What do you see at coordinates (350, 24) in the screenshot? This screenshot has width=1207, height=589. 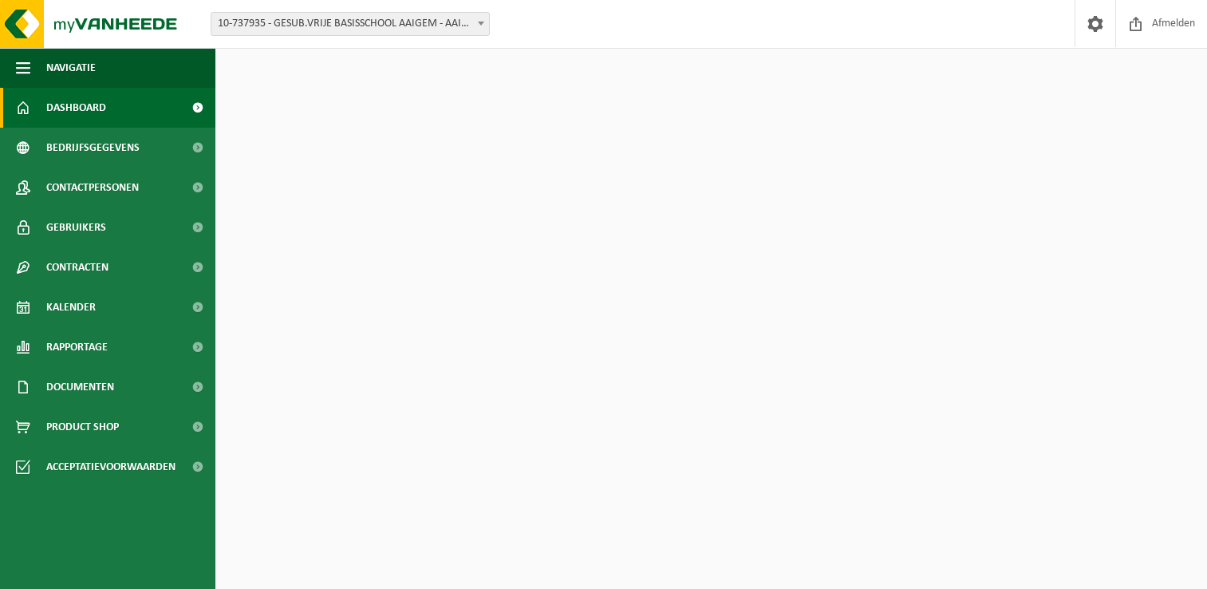 I see `span: 10-737935 - GESUB.VRIJE BASISSCHOOL AAIGEM - AAIGEM` at bounding box center [350, 24].